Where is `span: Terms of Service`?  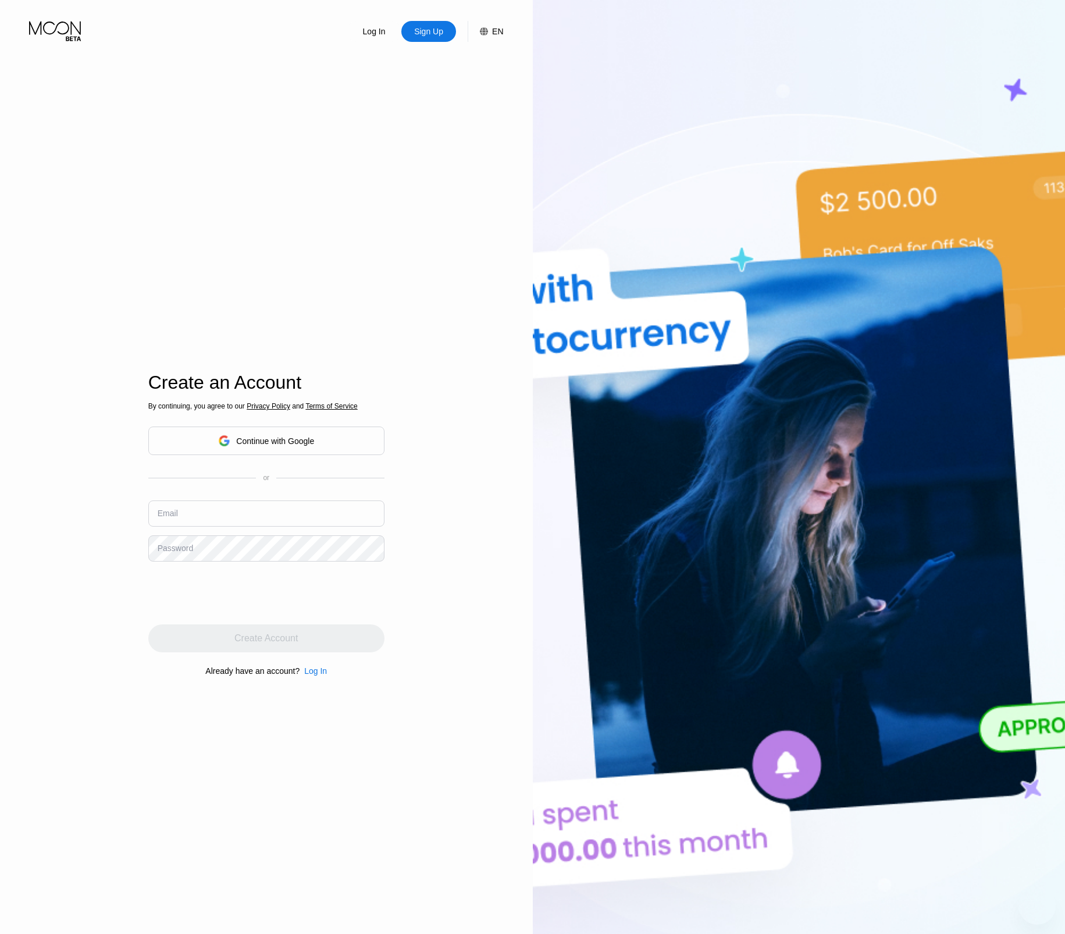
span: Terms of Service is located at coordinates (331, 406).